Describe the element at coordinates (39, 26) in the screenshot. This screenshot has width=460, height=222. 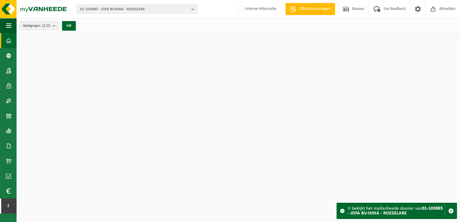
I see `button: Vestigingen(2/2)` at that location.